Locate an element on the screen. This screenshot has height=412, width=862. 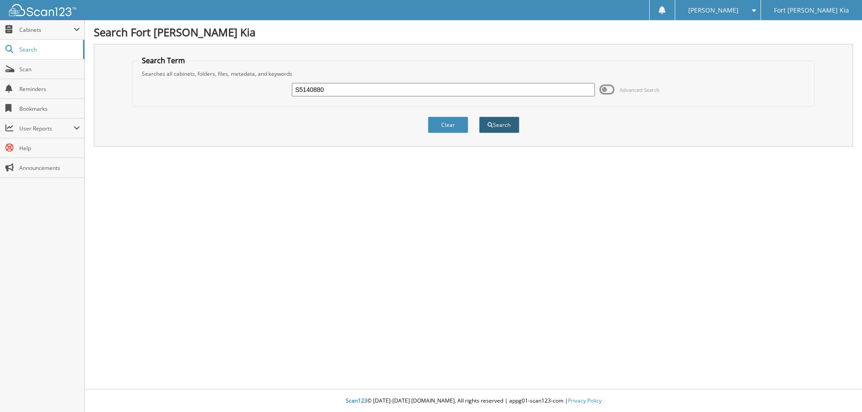
div: Chat Widget is located at coordinates (839, 391).